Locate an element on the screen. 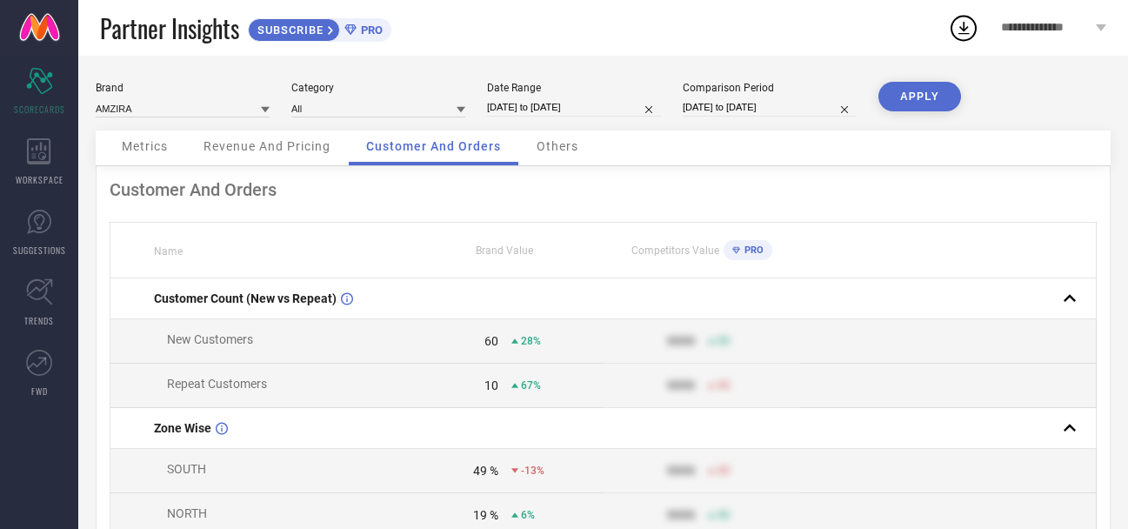 This screenshot has height=529, width=1128. div: Comparison Period is located at coordinates (770, 88).